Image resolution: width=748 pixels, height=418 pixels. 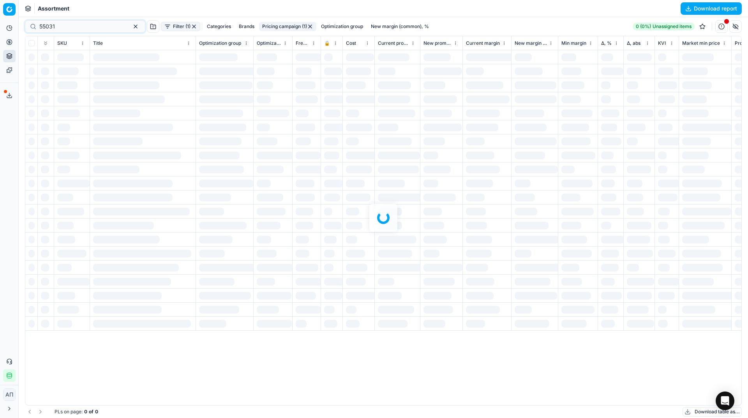 What do you see at coordinates (53, 9) in the screenshot?
I see `nav: breadcrumb` at bounding box center [53, 9].